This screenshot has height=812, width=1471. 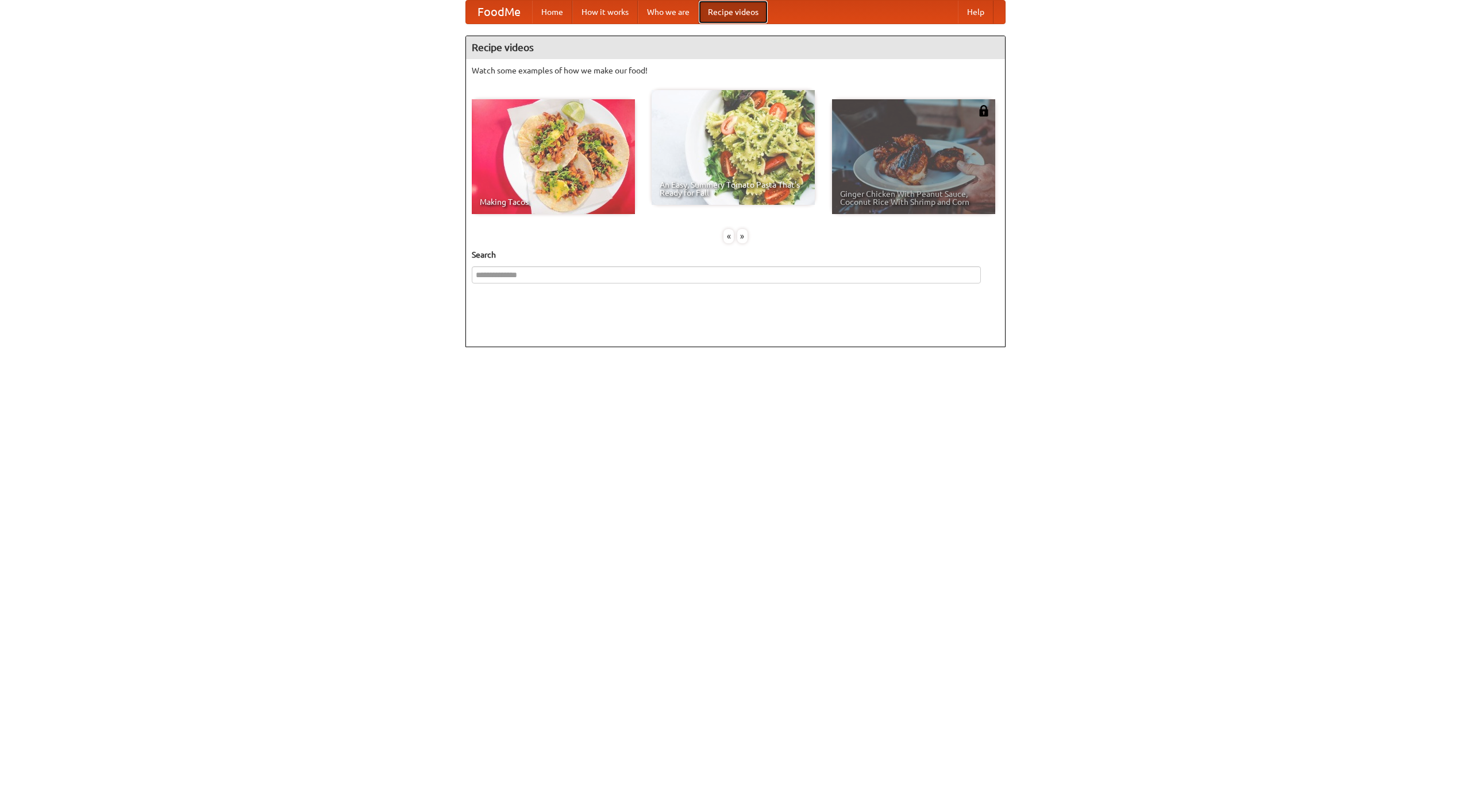 I want to click on p: Watch some examples of how we make our food!, so click(x=735, y=71).